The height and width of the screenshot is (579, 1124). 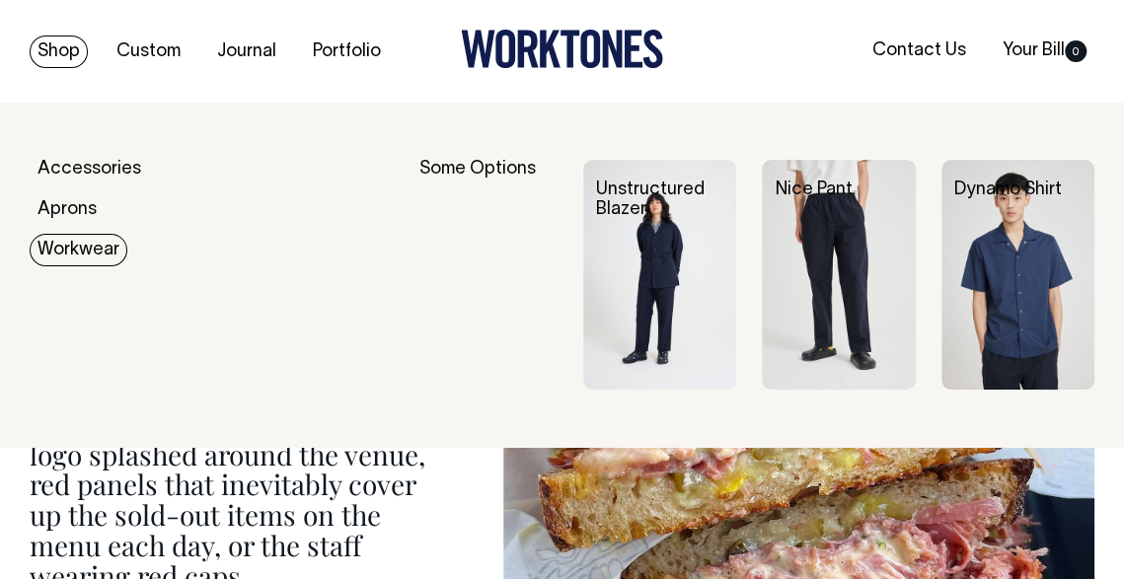 I want to click on img: Unstructured Blazer, so click(x=659, y=274).